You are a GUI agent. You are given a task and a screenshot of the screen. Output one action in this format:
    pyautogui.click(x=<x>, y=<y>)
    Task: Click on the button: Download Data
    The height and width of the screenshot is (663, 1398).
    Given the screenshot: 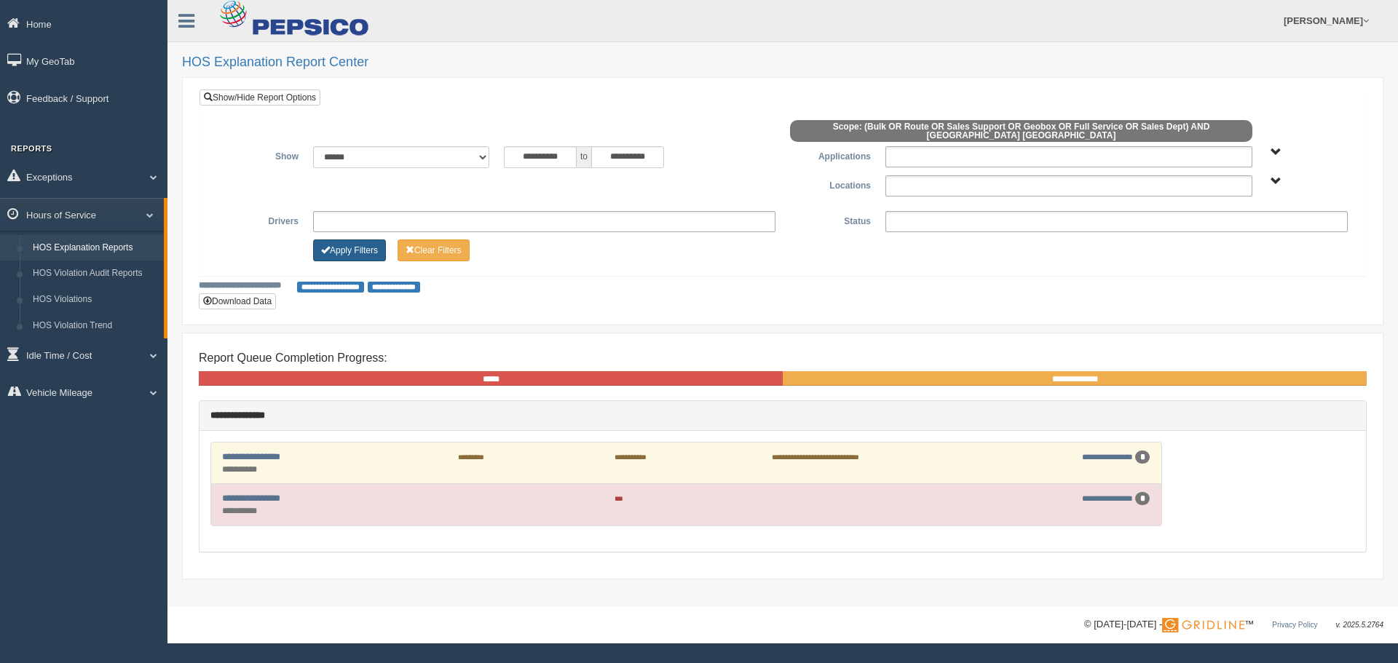 What is the action you would take?
    pyautogui.click(x=237, y=301)
    